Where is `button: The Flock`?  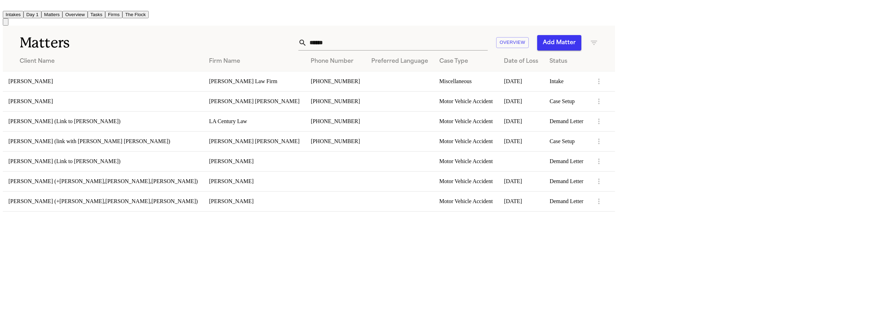 button: The Flock is located at coordinates (135, 14).